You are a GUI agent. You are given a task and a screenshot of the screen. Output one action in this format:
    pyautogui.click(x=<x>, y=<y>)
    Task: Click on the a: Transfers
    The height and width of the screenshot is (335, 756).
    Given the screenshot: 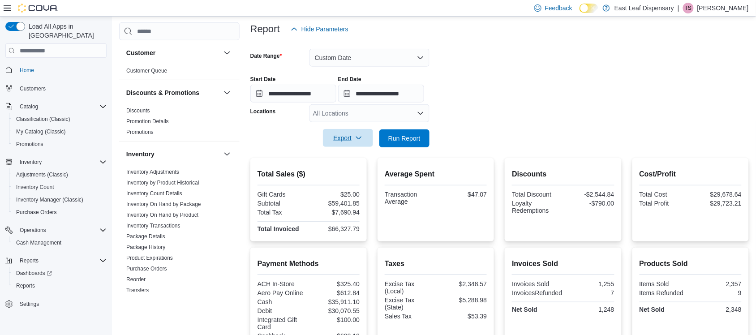 What is the action you would take?
    pyautogui.click(x=137, y=290)
    